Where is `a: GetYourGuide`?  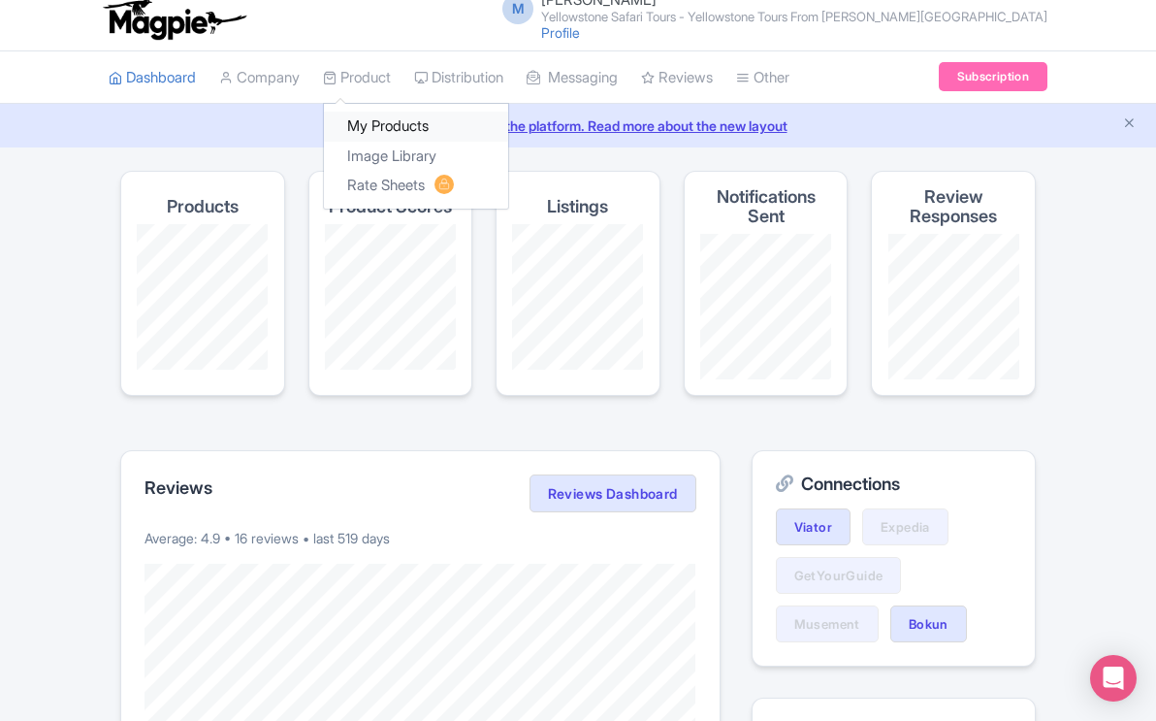
a: GetYourGuide is located at coordinates (839, 575).